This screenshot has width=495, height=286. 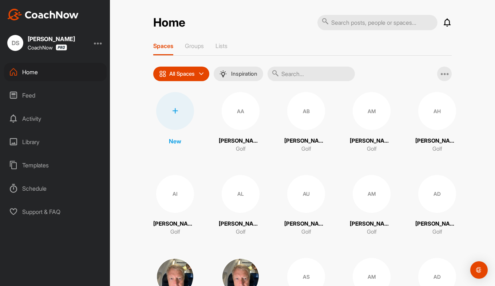 I want to click on img: menuIcon, so click(x=223, y=74).